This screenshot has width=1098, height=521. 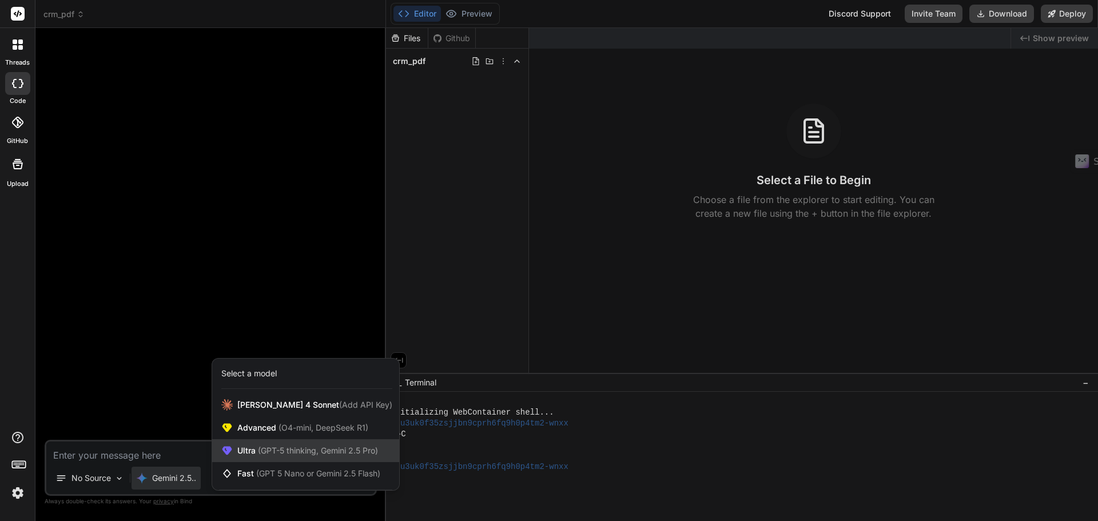 What do you see at coordinates (318, 473) in the screenshot?
I see `span: (GPT 5 Nano or Gemini 2.5 Flash)` at bounding box center [318, 473].